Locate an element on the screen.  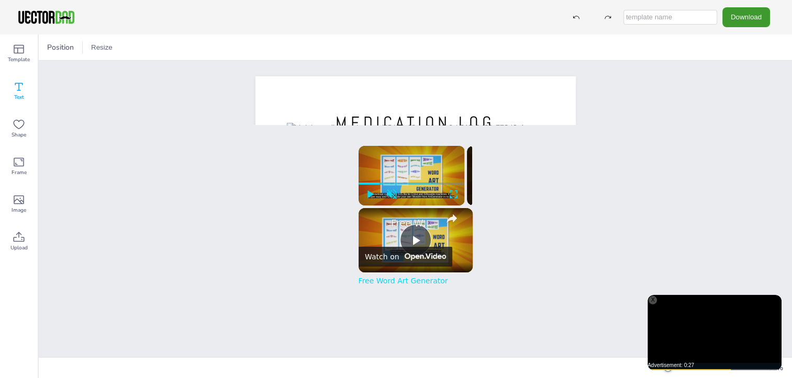
span: Shape is located at coordinates (19, 135).